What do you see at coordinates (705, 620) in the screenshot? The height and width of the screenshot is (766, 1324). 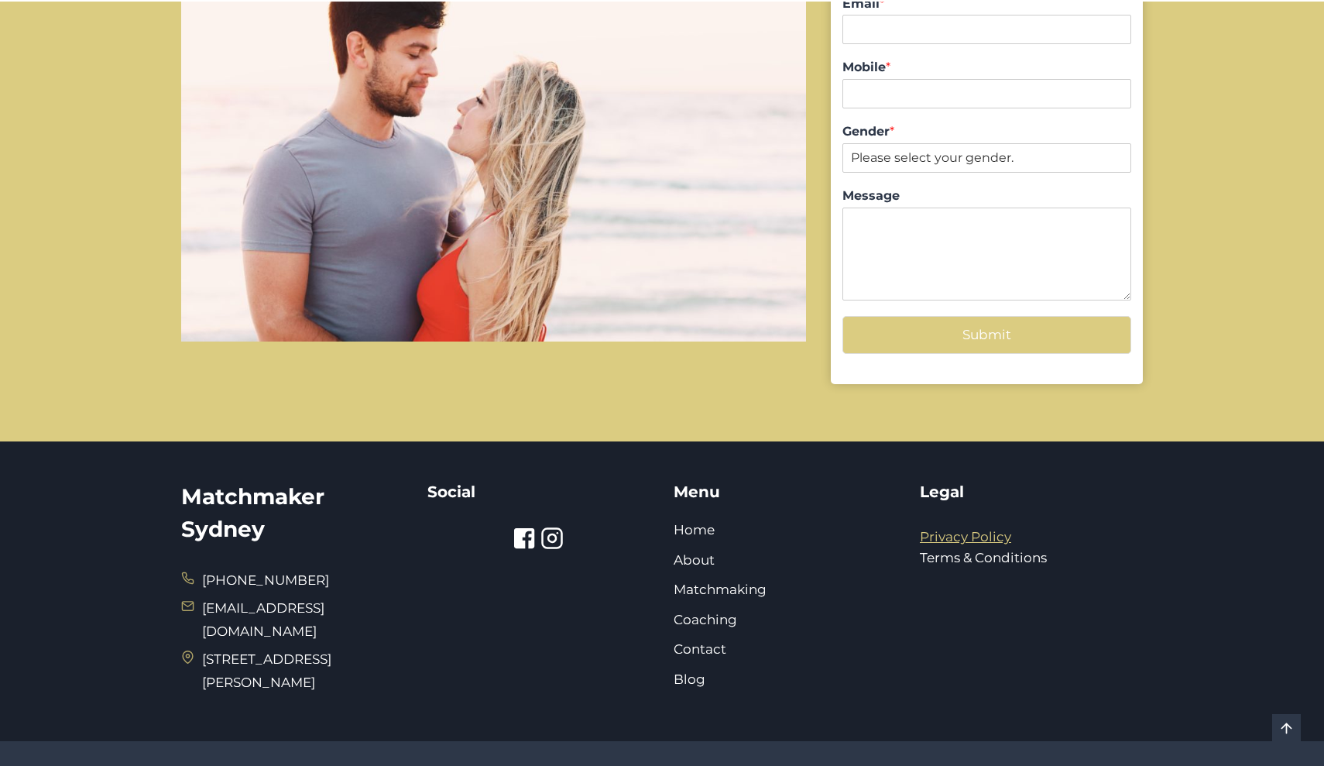 I see `a: Coaching` at bounding box center [705, 620].